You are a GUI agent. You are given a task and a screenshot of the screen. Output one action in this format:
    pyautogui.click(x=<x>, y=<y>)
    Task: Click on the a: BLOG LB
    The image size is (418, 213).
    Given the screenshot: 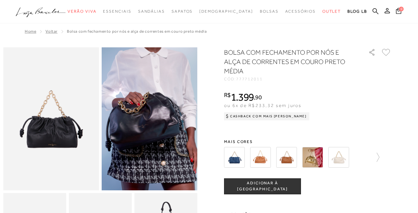 What is the action you would take?
    pyautogui.click(x=357, y=11)
    